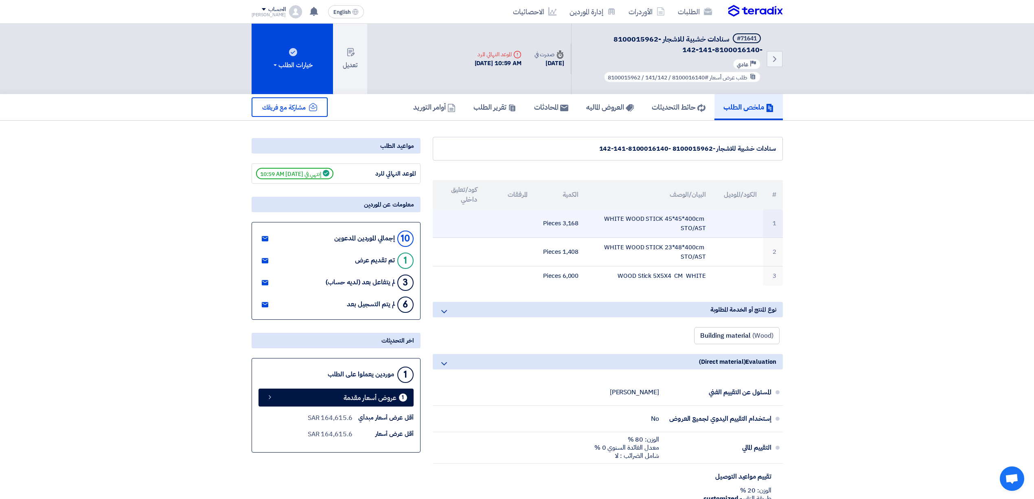 The image size is (1034, 499). Describe the element at coordinates (296, 12) in the screenshot. I see `img: profile_test.png` at that location.